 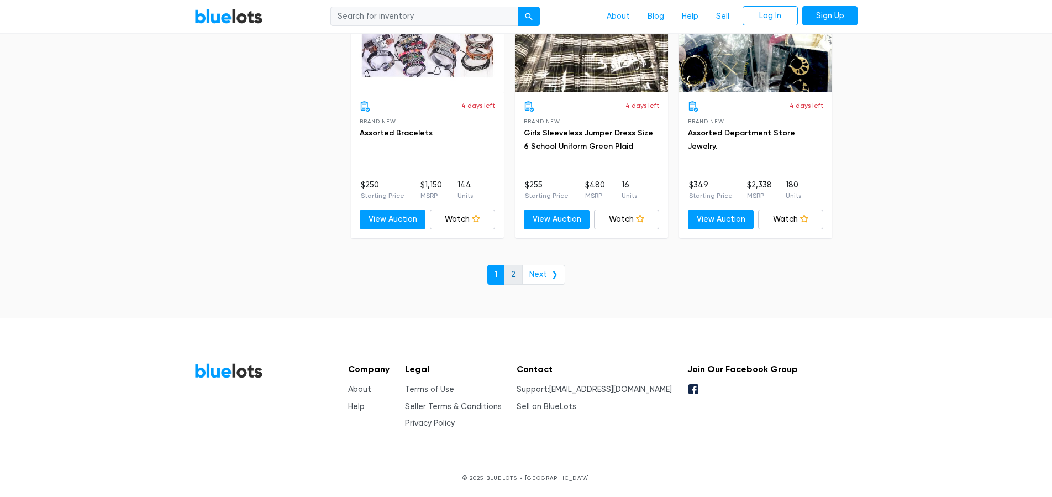 I want to click on a: Girls Sleeveless Jumper Dress Size 6 School Uniform Green Plaid, so click(x=589, y=139).